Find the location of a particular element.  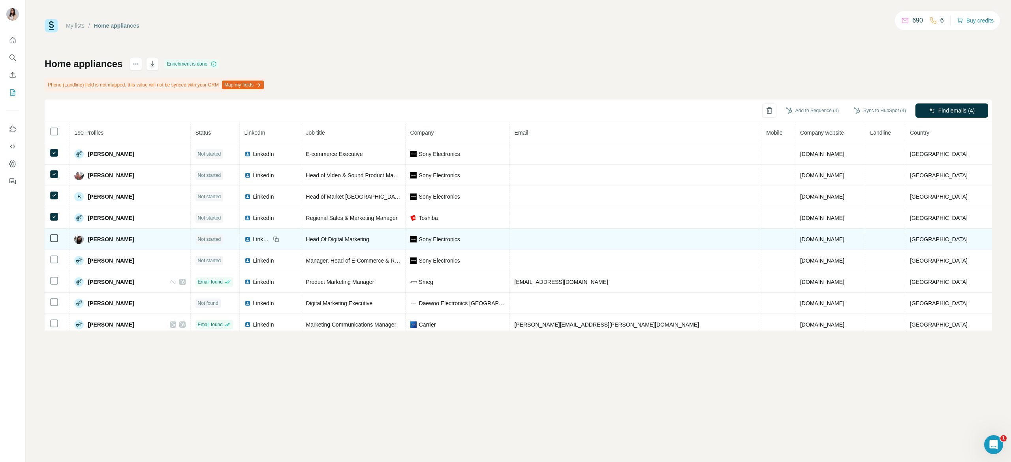

p: 690 is located at coordinates (917, 21).